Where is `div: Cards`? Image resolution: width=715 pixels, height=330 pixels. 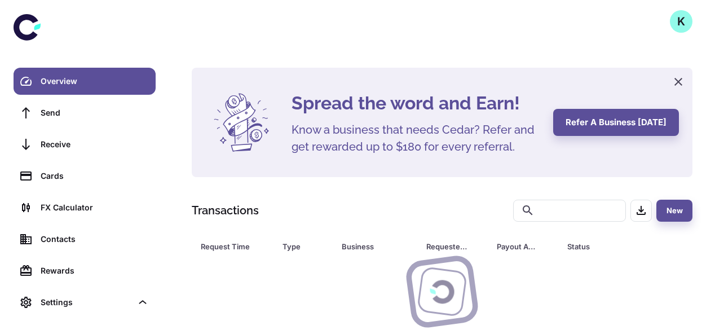 div: Cards is located at coordinates (95, 176).